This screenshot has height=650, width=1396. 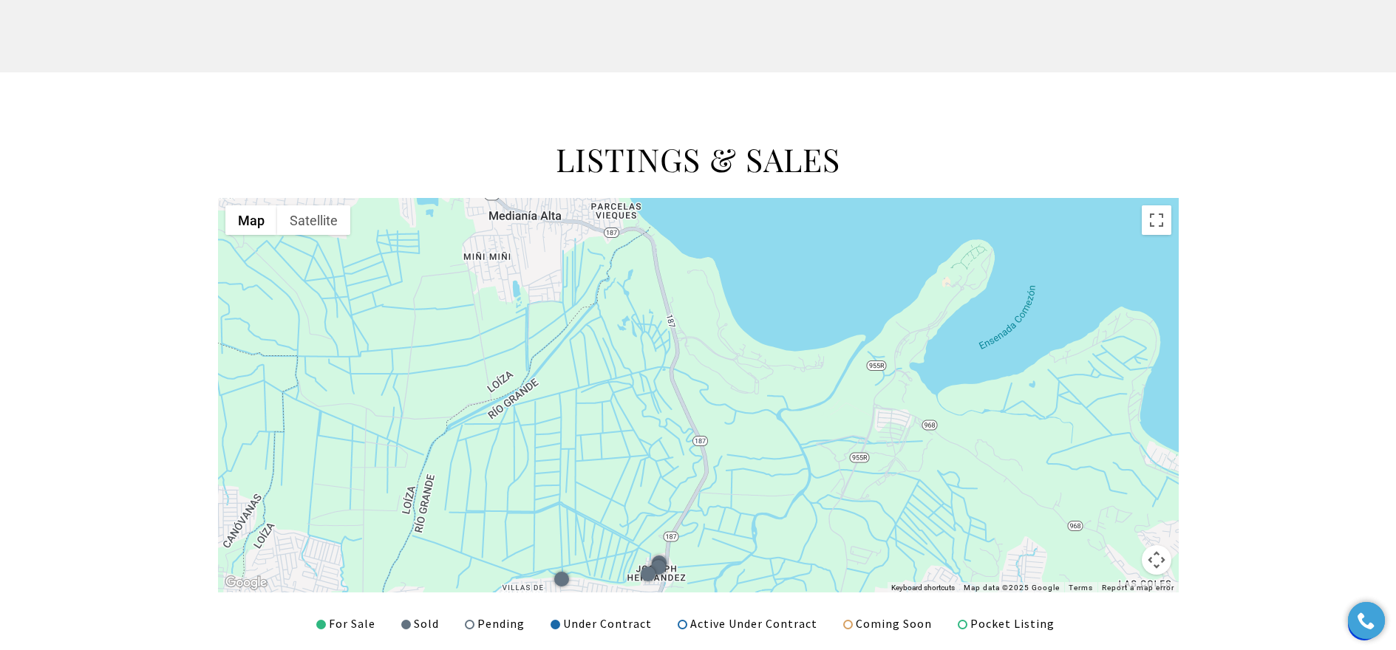 What do you see at coordinates (313, 220) in the screenshot?
I see `button: Show satellite imagery` at bounding box center [313, 220].